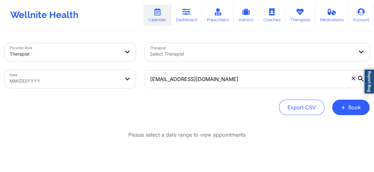 This screenshot has width=374, height=172. I want to click on button: Export CSV, so click(301, 107).